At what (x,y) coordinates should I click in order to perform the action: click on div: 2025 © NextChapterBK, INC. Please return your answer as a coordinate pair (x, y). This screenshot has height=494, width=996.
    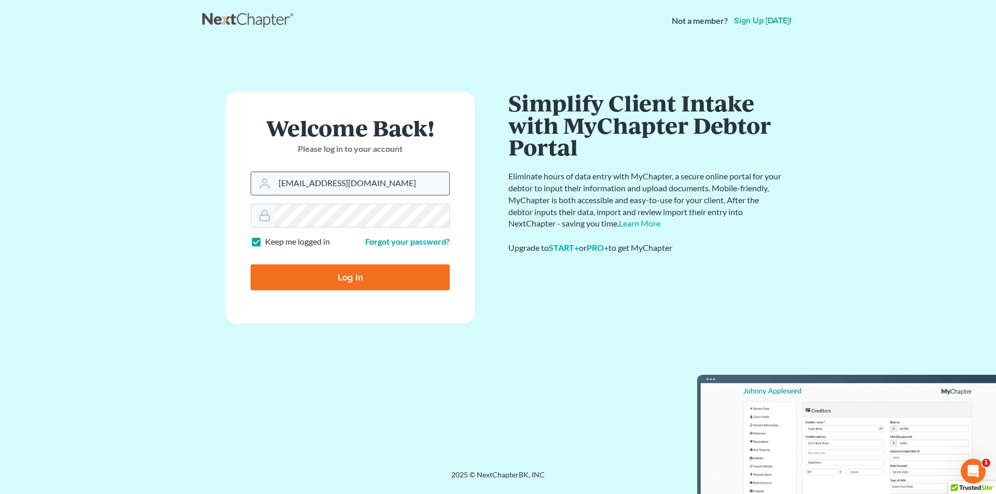
    Looking at the image, I should click on (498, 479).